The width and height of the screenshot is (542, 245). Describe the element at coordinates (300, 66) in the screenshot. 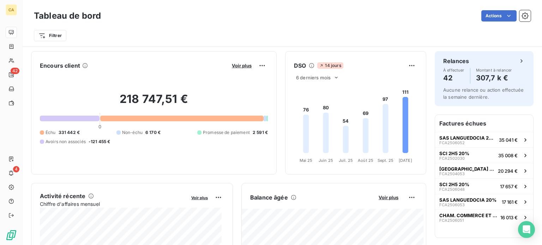

I see `h6: DSO` at that location.